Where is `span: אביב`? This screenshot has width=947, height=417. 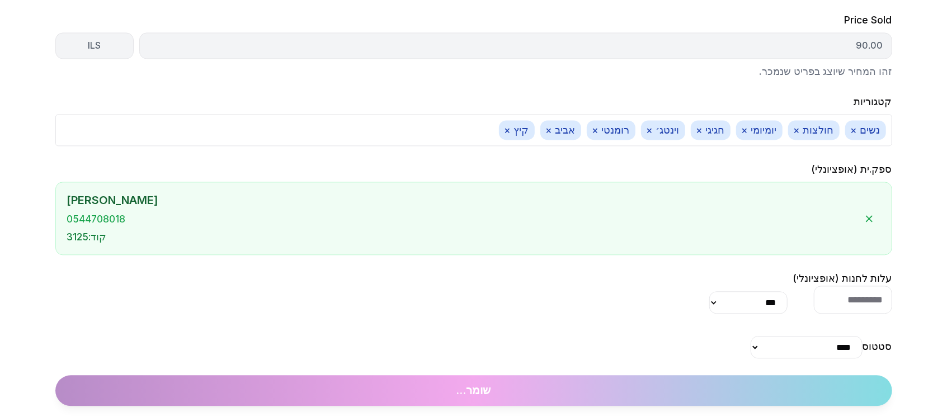
span: אביב is located at coordinates (561, 130).